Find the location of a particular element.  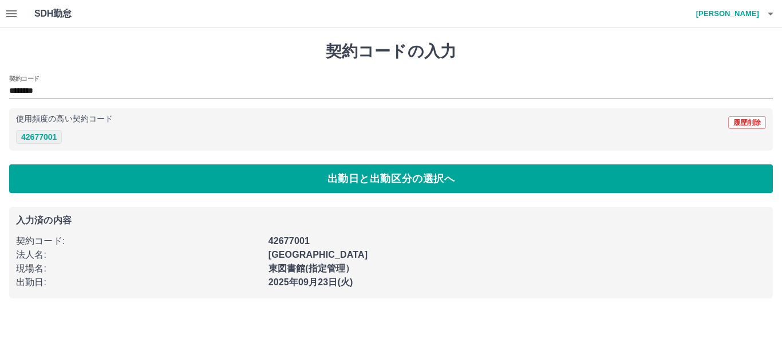

button: 履歴削除 is located at coordinates (747, 122).